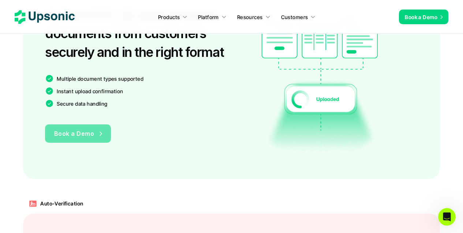 The image size is (463, 233). Describe the element at coordinates (208, 17) in the screenshot. I see `p: Platform` at that location.